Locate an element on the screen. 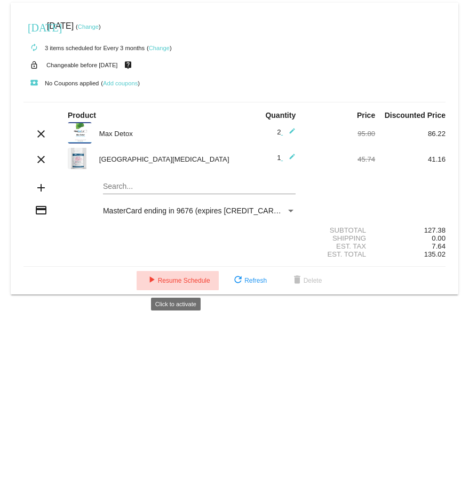  button: Refresh is located at coordinates (249, 281).